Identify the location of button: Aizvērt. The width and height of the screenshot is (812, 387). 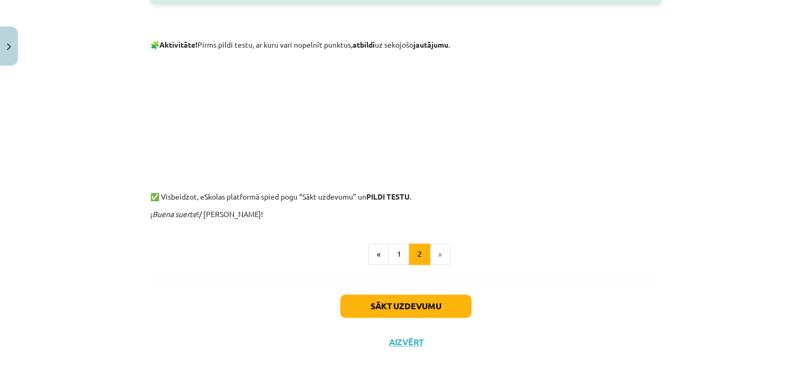
(406, 342).